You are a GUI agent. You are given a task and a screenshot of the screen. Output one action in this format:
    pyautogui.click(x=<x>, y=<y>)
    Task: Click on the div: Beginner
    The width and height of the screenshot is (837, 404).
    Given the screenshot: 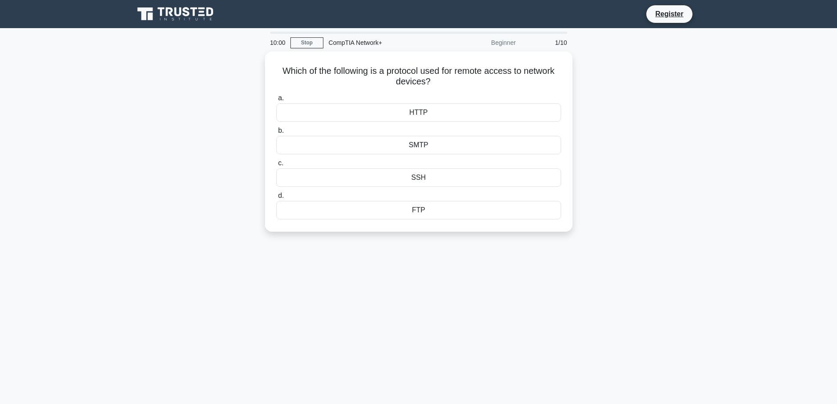 What is the action you would take?
    pyautogui.click(x=483, y=43)
    